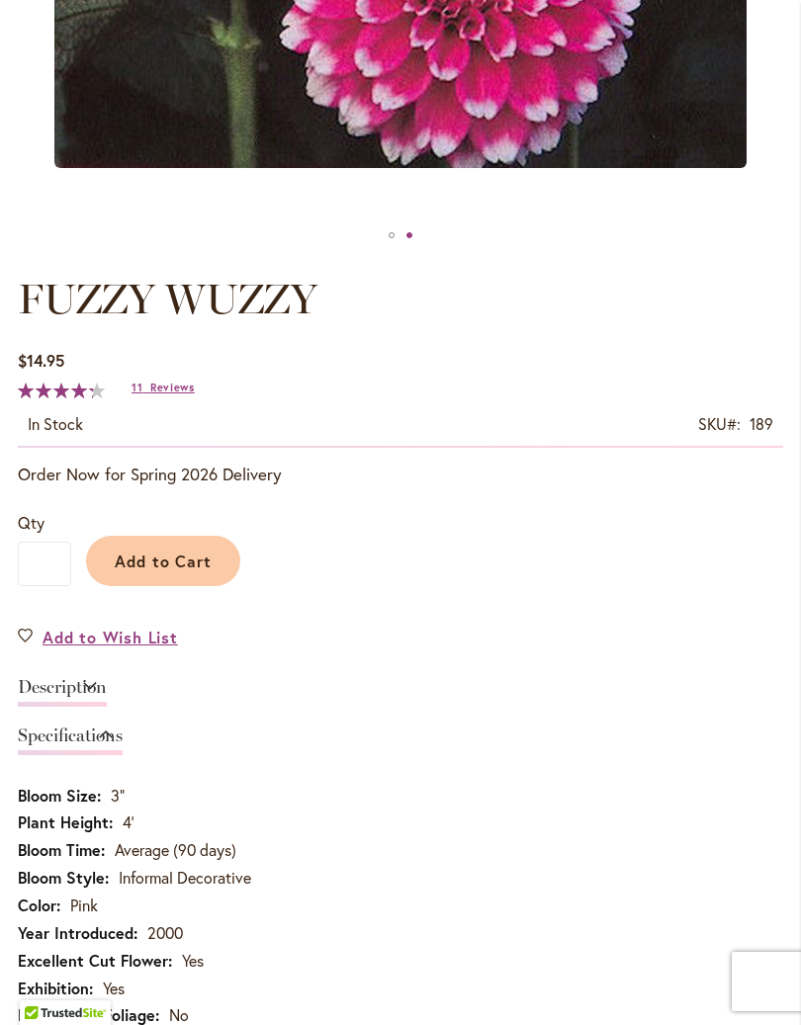 Image resolution: width=801 pixels, height=1025 pixels. What do you see at coordinates (400, 908) in the screenshot?
I see `td: Pink` at bounding box center [400, 908].